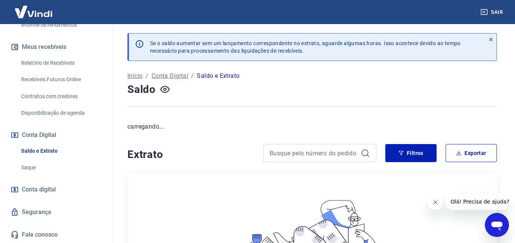 Image resolution: width=515 pixels, height=243 pixels. I want to click on p: carregando..., so click(312, 127).